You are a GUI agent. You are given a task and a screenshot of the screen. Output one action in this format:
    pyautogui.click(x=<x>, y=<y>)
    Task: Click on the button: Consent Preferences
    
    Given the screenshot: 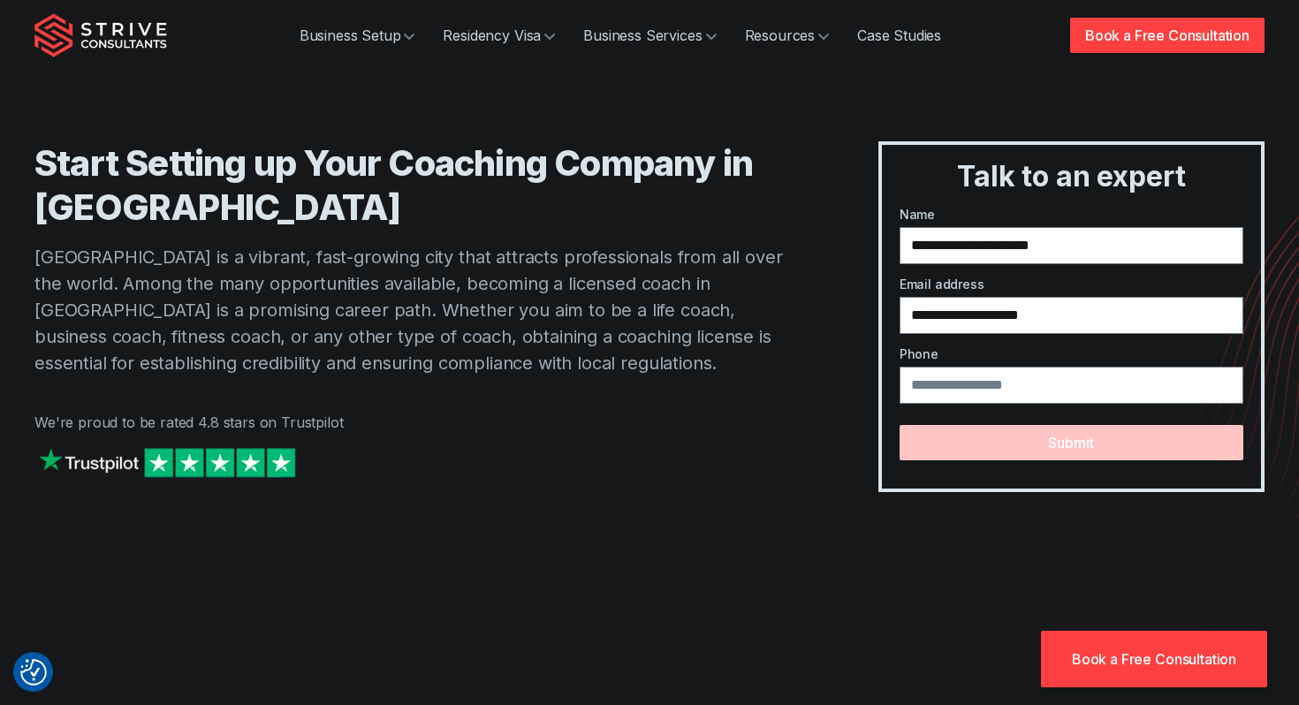 What is the action you would take?
    pyautogui.click(x=34, y=672)
    